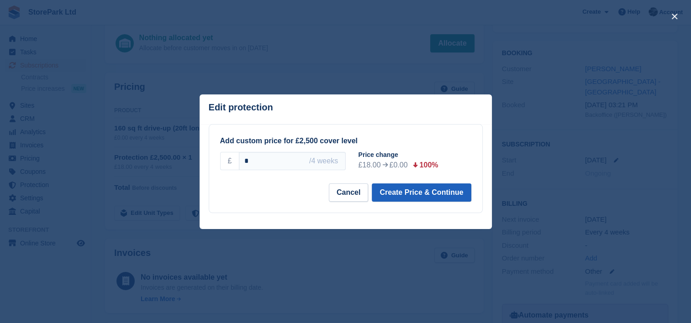 This screenshot has height=323, width=691. Describe the element at coordinates (421, 193) in the screenshot. I see `button: Create Price & Continue` at that location.